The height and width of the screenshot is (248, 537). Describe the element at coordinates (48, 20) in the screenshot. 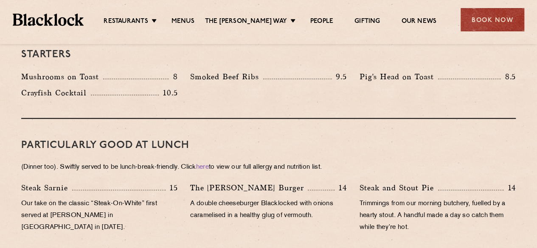

I see `img: BL_Textured_Logo-footer-cropped.svg` at that location.